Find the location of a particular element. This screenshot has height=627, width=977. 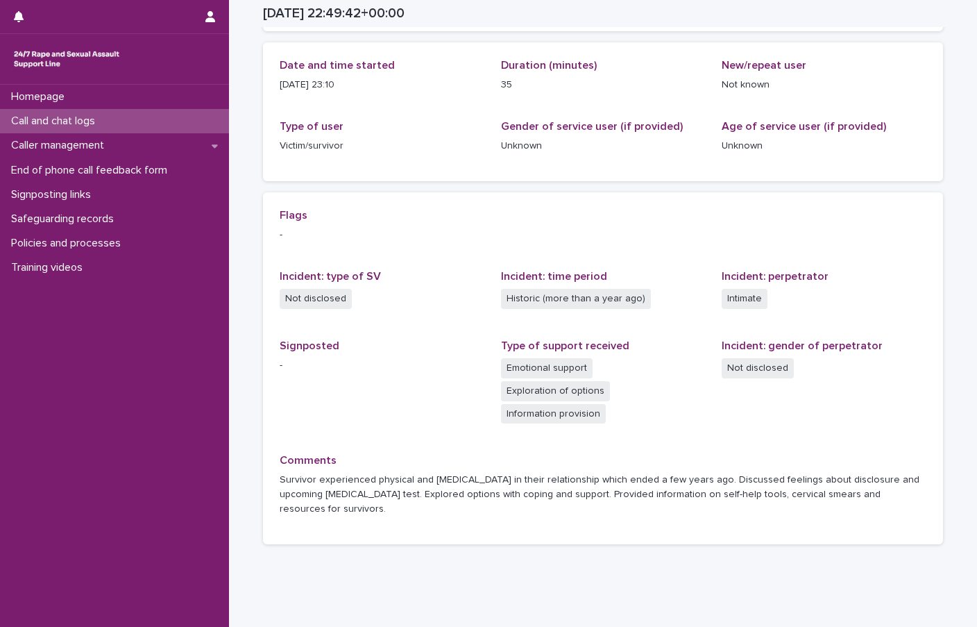

p: Safeguarding records is located at coordinates (65, 219).